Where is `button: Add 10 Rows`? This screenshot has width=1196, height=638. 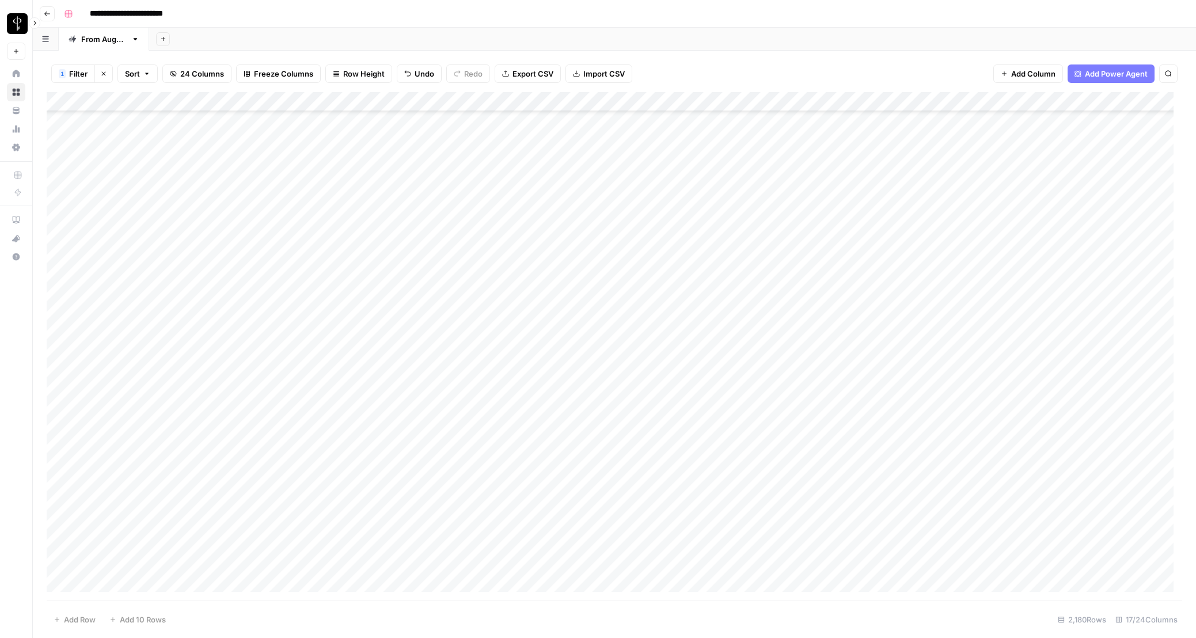 button: Add 10 Rows is located at coordinates (138, 620).